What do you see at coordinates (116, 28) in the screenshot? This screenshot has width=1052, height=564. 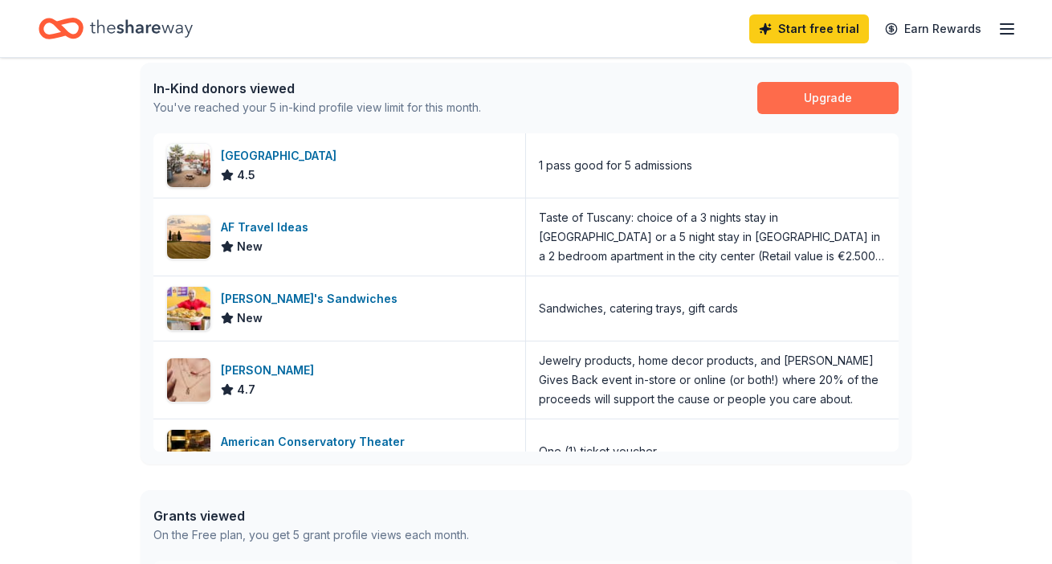 I see `a: Home` at bounding box center [116, 28].